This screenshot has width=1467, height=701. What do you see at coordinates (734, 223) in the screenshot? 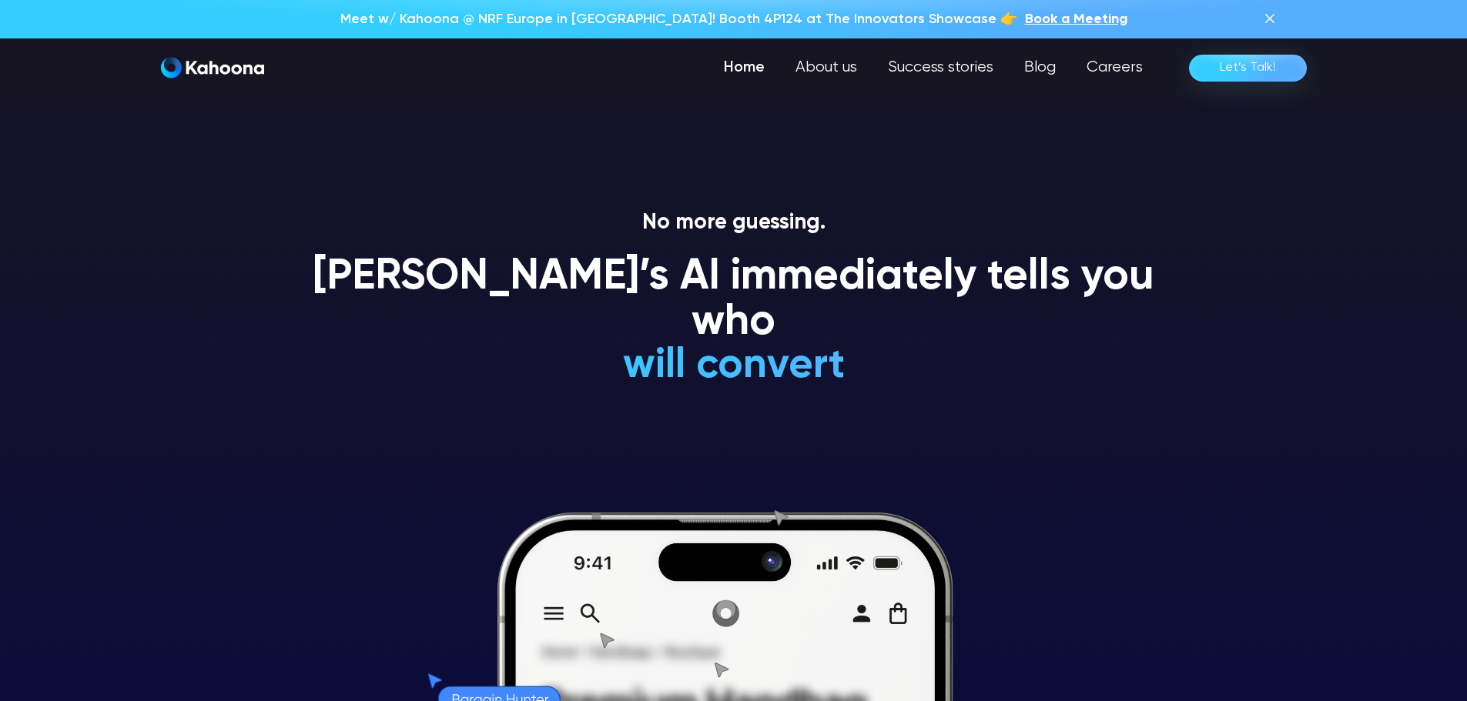
I see `p: No more guessing.` at bounding box center [734, 223].